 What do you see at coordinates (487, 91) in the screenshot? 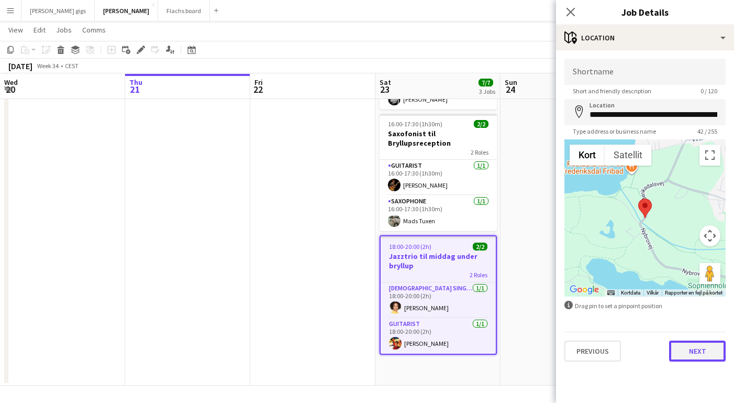
I see `div: 3 Jobs` at bounding box center [487, 91].